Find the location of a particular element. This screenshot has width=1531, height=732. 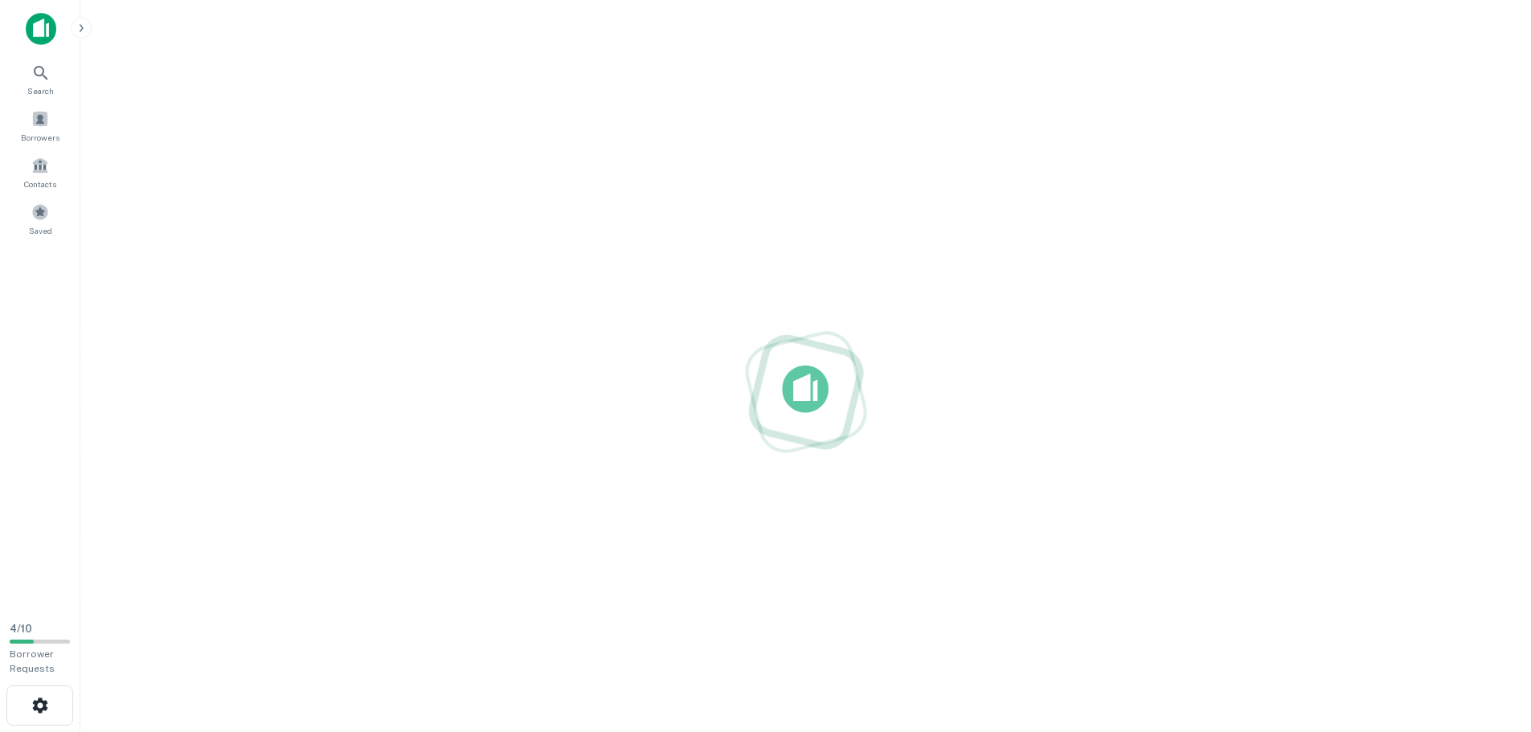

span: Saved is located at coordinates (40, 231).